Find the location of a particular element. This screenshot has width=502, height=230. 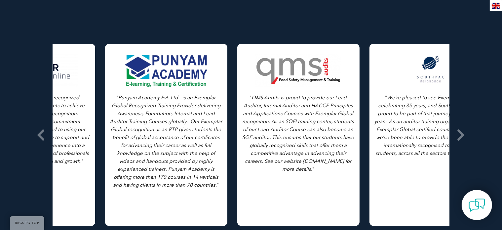

i: Punyam Academy Pvt. Ltd. is an Exemplar Global Recognized Training Provider delivering Awareness,... is located at coordinates (166, 141).